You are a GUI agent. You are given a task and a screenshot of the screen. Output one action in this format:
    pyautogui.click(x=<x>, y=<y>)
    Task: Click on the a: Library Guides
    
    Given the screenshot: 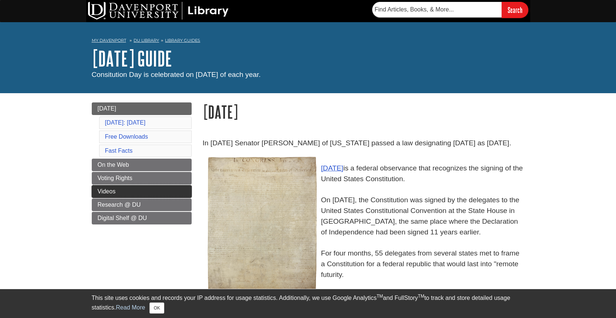 What is the action you would take?
    pyautogui.click(x=183, y=40)
    